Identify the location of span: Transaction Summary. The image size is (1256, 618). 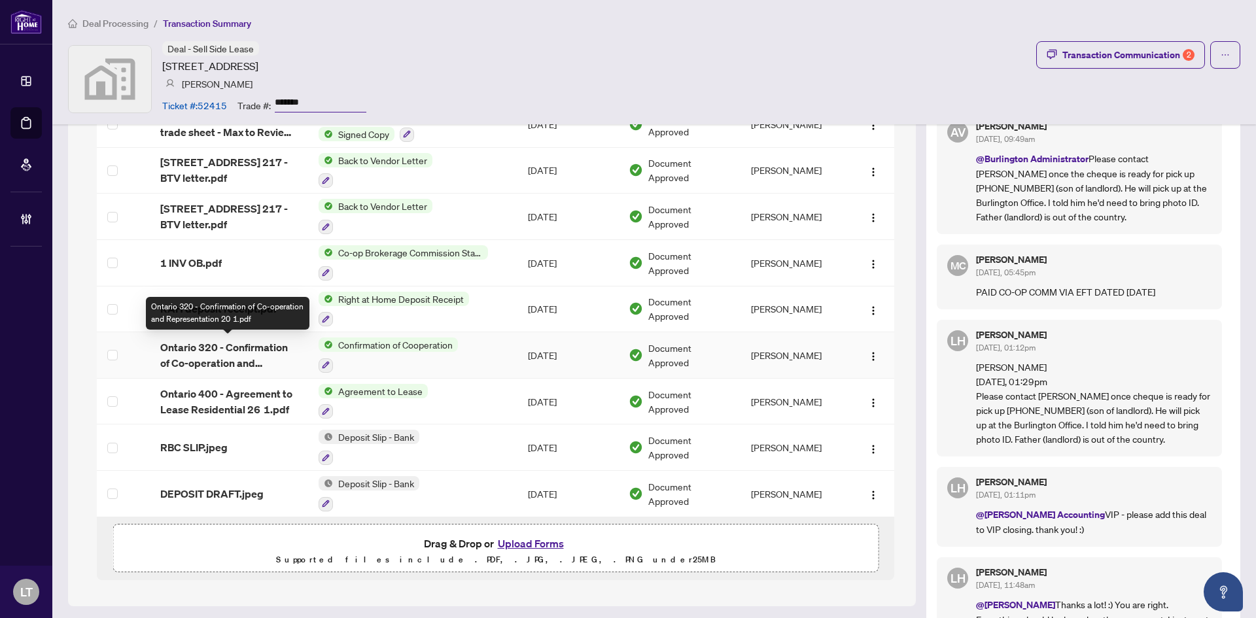
(207, 24).